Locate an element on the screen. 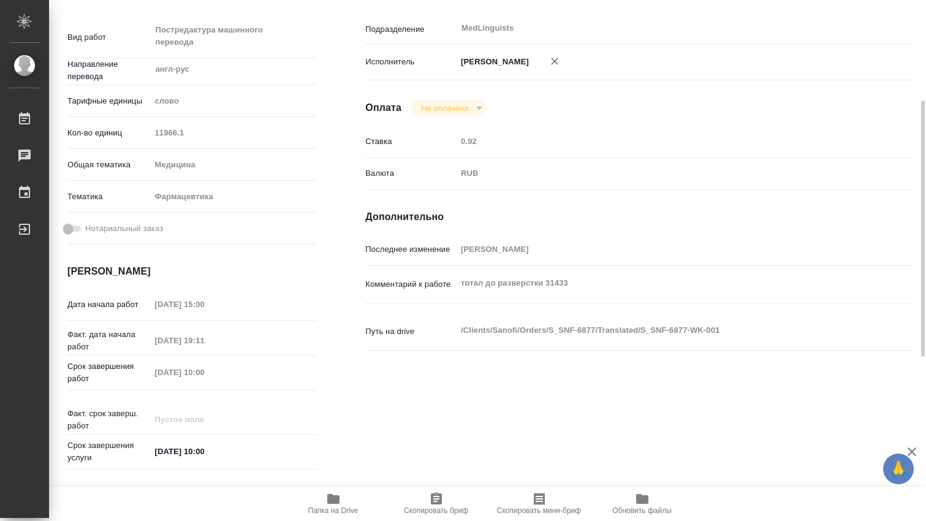 The width and height of the screenshot is (926, 521). p: Срок завершения работ is located at coordinates (109, 373).